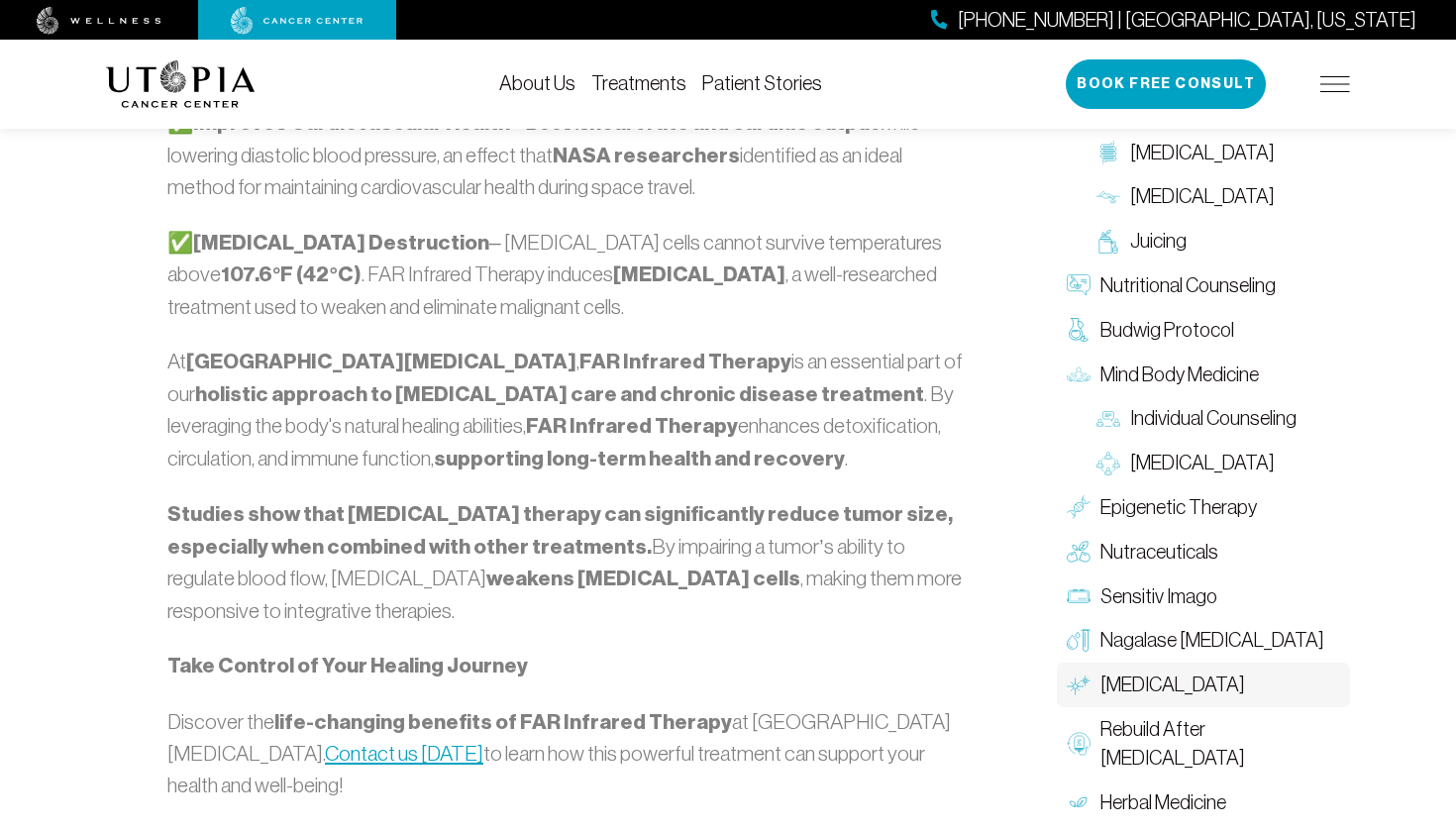 This screenshot has width=1456, height=831. I want to click on a: Epigenetic Therapy, so click(1203, 507).